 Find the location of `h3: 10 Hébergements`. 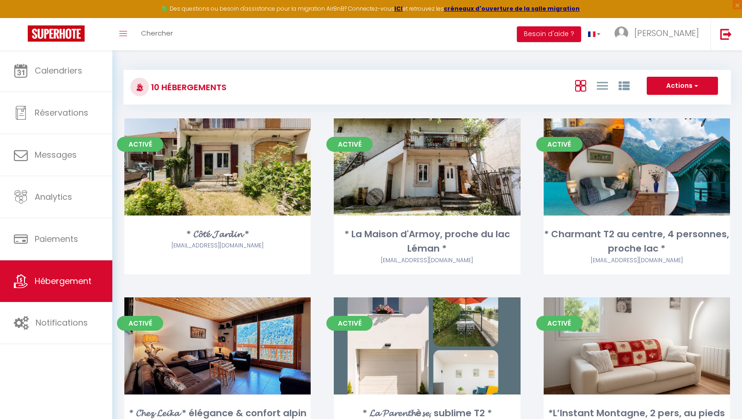

h3: 10 Hébergements is located at coordinates (188, 87).